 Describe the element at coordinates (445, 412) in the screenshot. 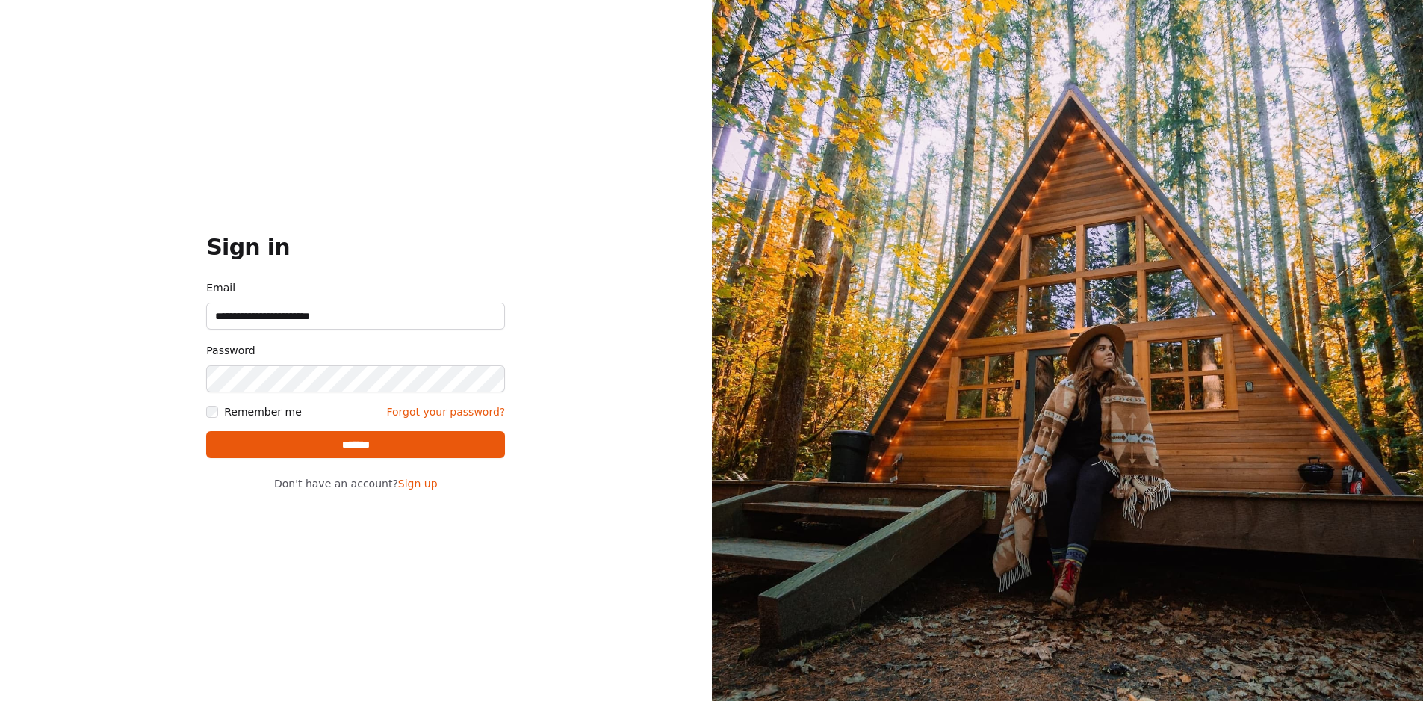

I see `a: Forgot your password?` at that location.